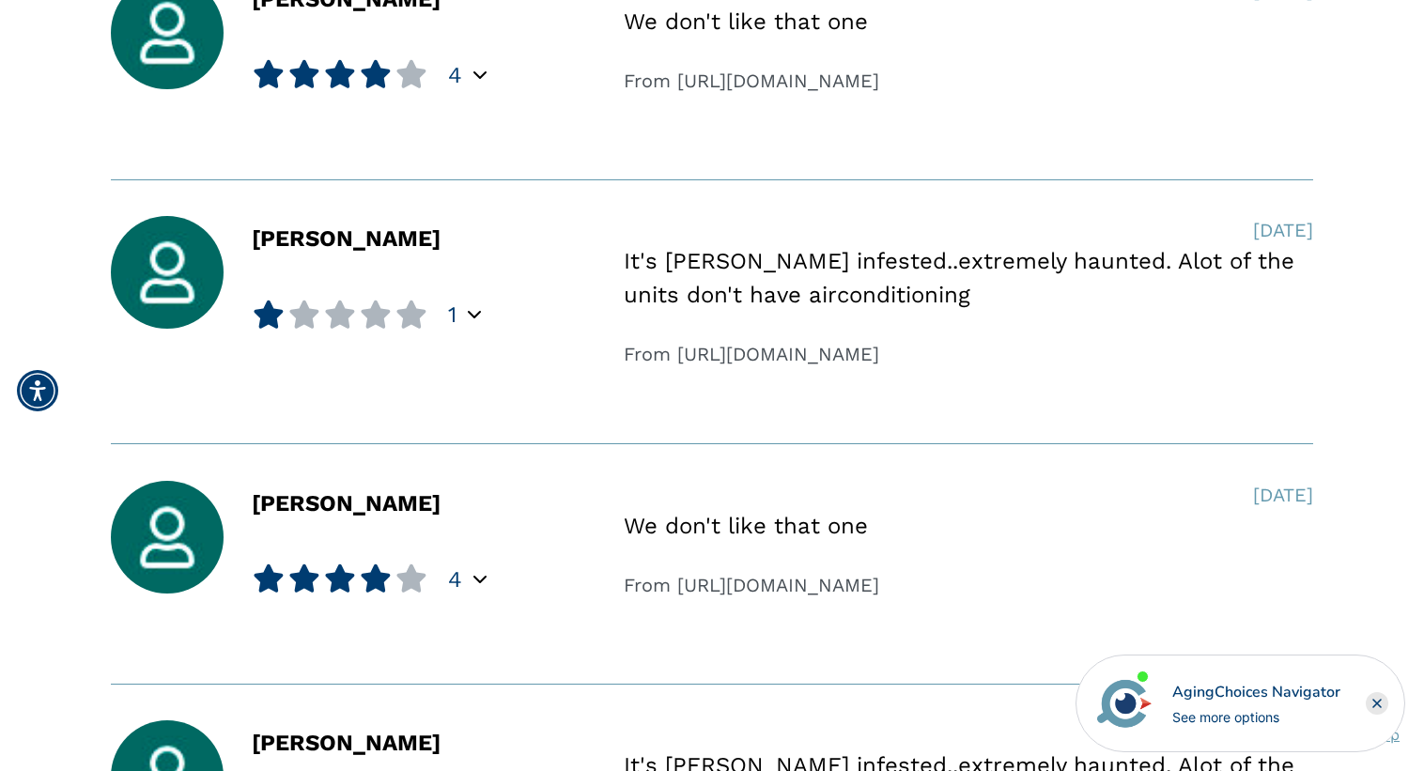 The width and height of the screenshot is (1424, 771). What do you see at coordinates (1124, 703) in the screenshot?
I see `img: avatar` at bounding box center [1124, 703].